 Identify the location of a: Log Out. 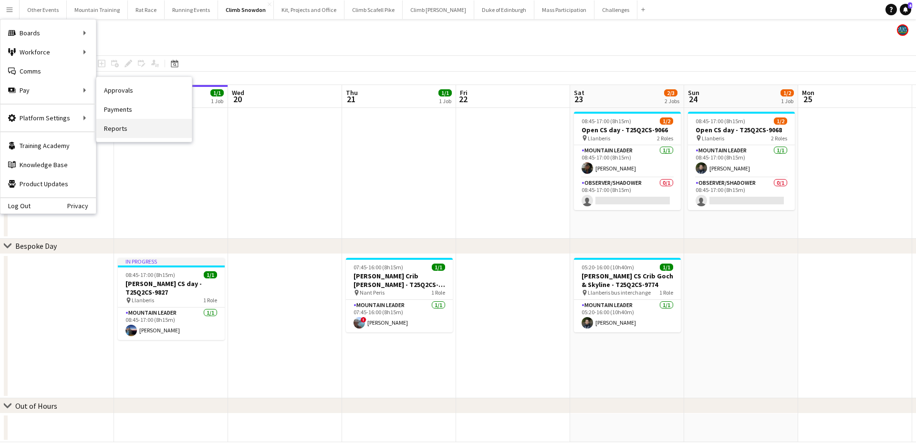
(15, 206).